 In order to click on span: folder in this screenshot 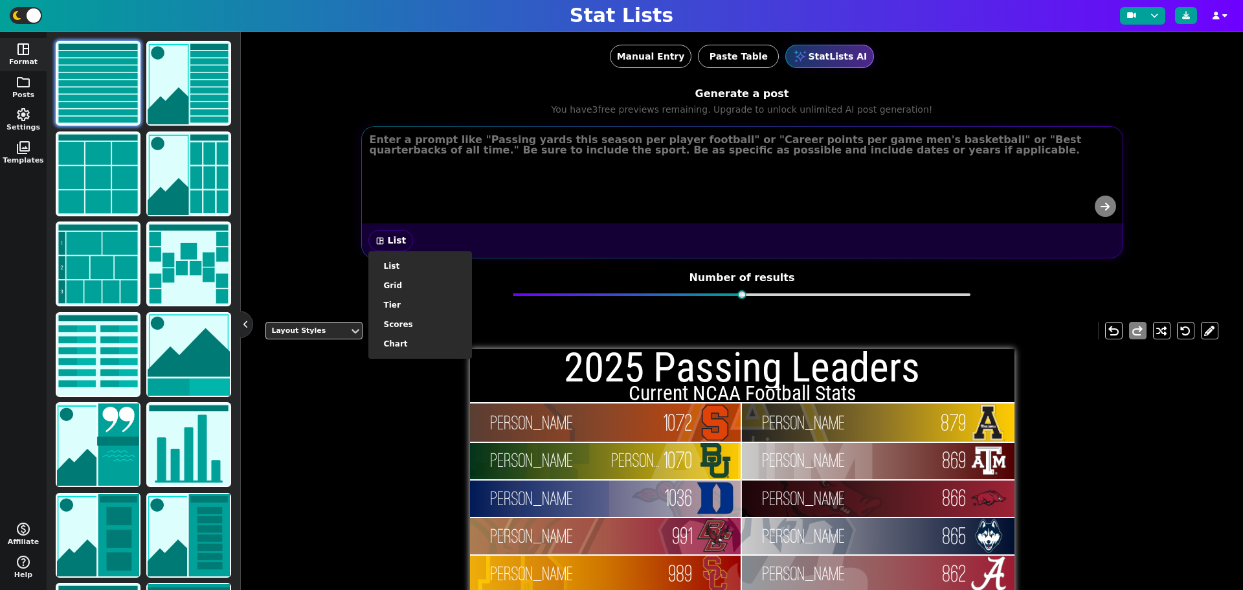, I will do `click(23, 82)`.